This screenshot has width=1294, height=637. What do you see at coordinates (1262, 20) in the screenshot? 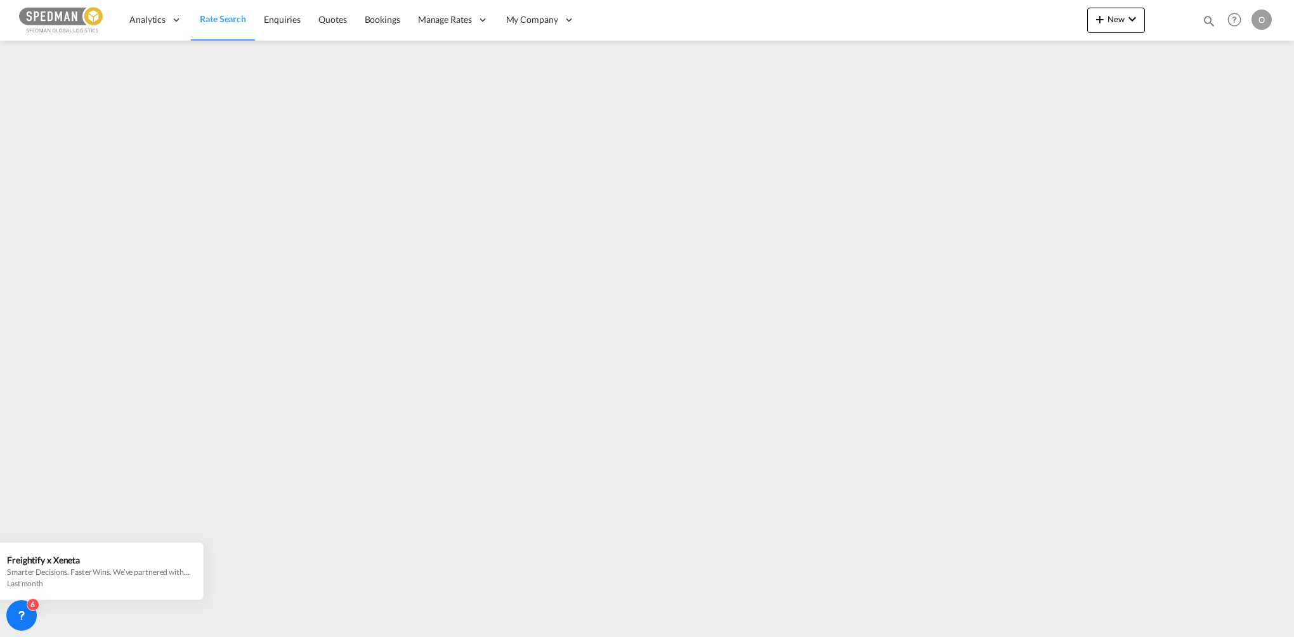
I see `div: O` at bounding box center [1262, 20].